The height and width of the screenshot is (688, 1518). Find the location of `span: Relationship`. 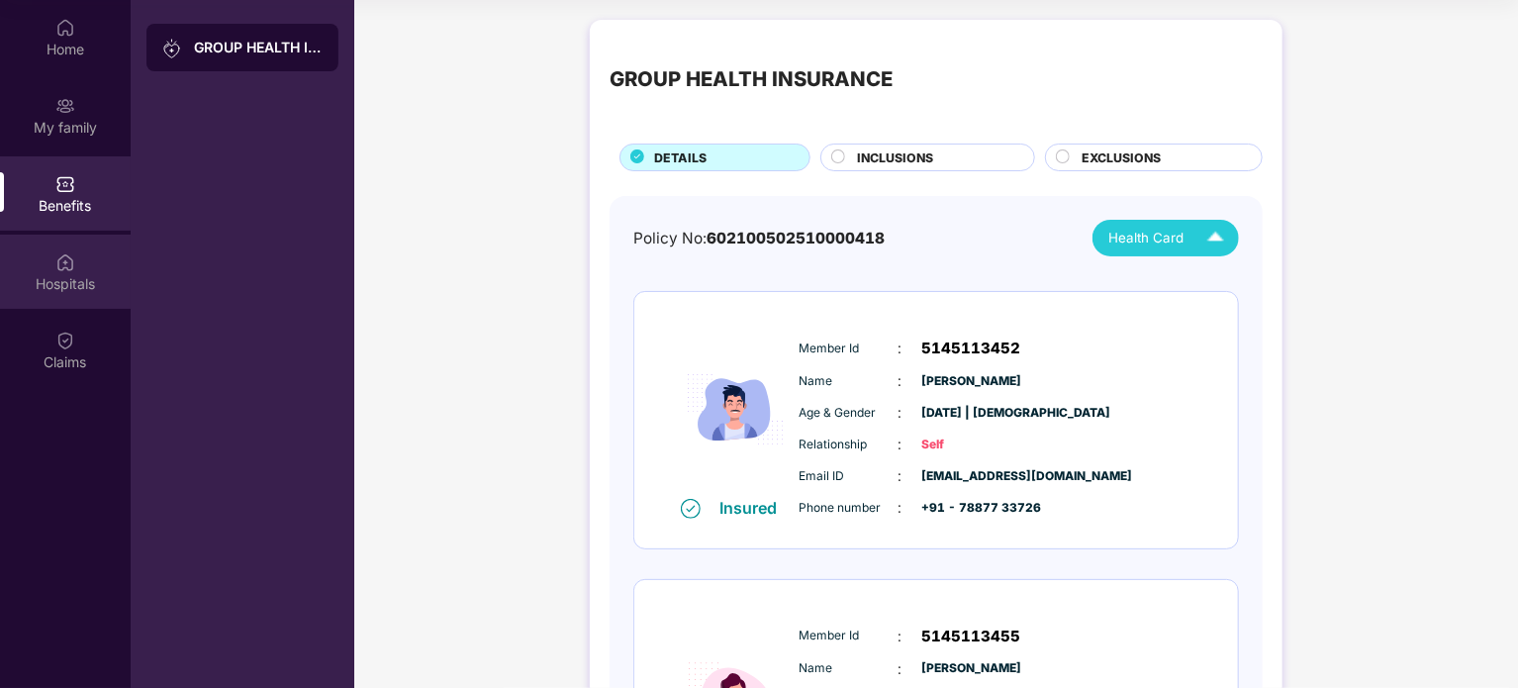

span: Relationship is located at coordinates (849, 444).